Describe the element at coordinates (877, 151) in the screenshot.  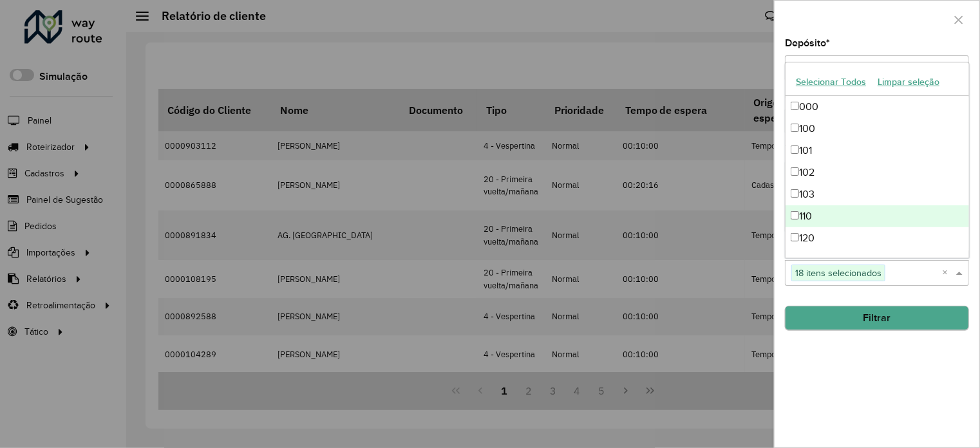
I see `div: 101` at that location.